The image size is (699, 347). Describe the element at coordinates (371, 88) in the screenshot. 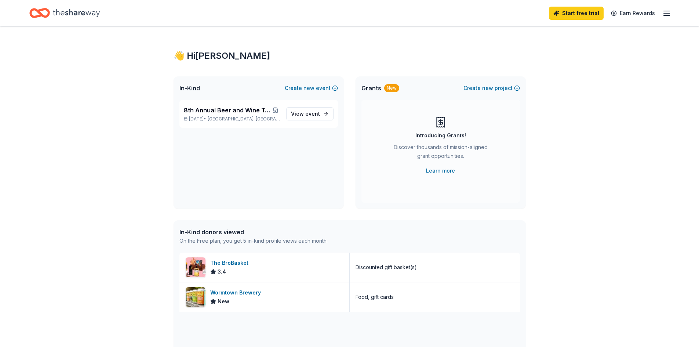

I see `span: Grants` at that location.